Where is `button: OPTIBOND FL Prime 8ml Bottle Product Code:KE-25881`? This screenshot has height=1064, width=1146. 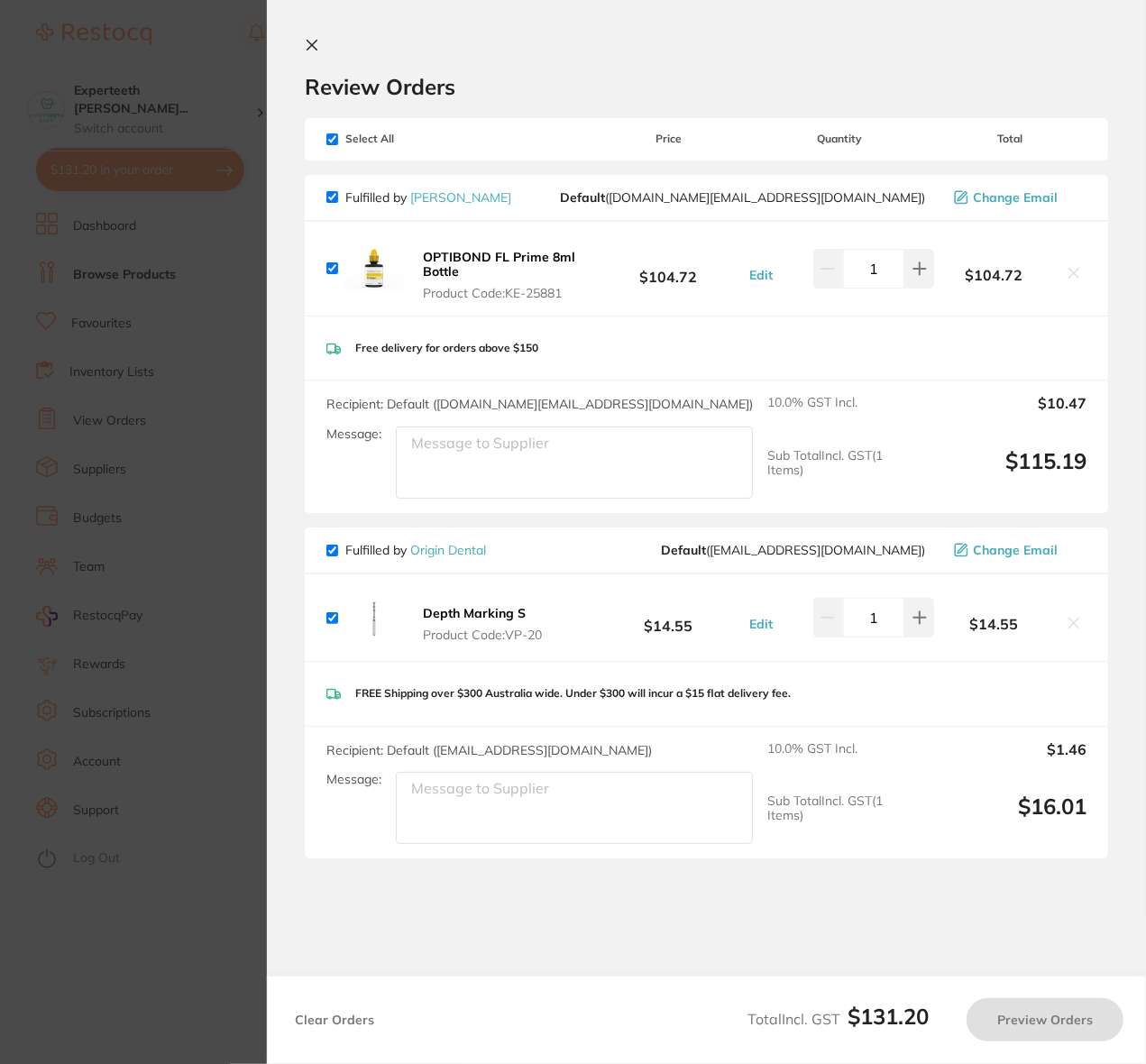 button: OPTIBOND FL Prime 8ml Bottle Product Code:KE-25881 is located at coordinates (505, 276).